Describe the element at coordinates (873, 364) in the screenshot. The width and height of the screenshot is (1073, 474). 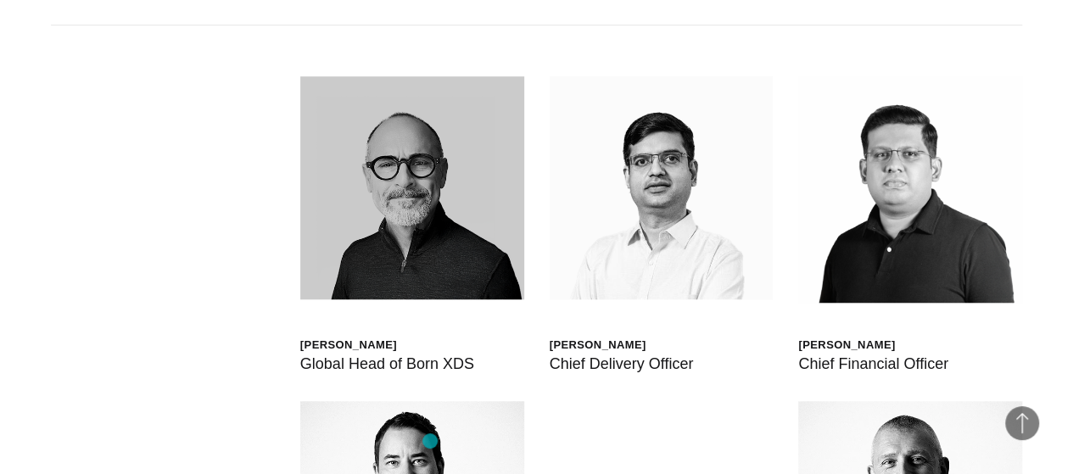
I see `div: Chief Financial Officer` at that location.